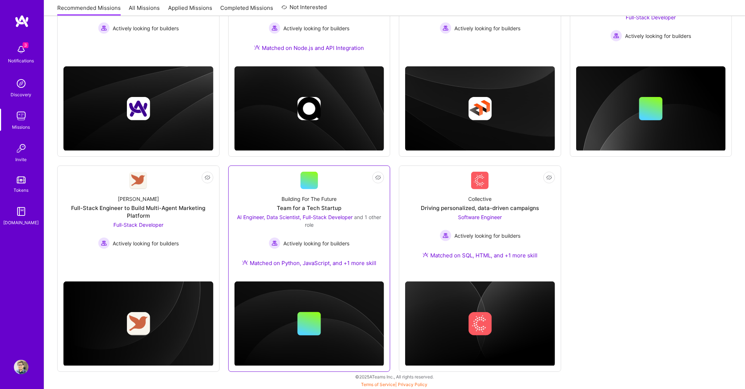 The image size is (745, 389). Describe the element at coordinates (21, 180) in the screenshot. I see `img: tokens` at that location.